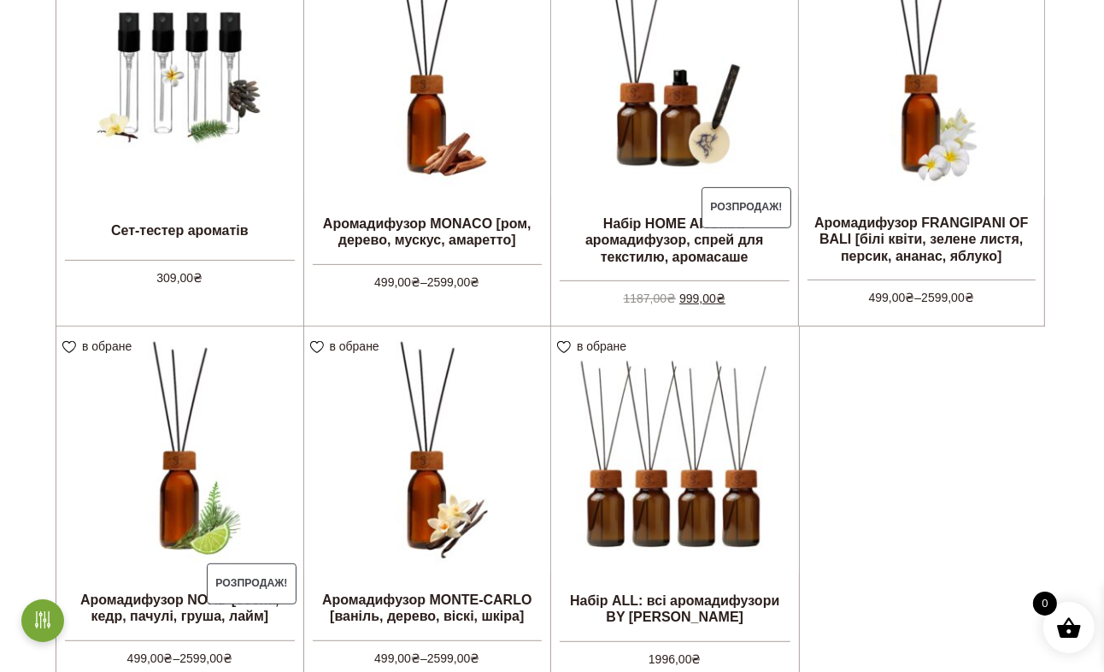 The width and height of the screenshot is (1104, 672). I want to click on h2: Аромадифузор FRANGIPANI OF BALI [білі квіти, зелене листя, персик, ананас, яблуко], so click(922, 239).